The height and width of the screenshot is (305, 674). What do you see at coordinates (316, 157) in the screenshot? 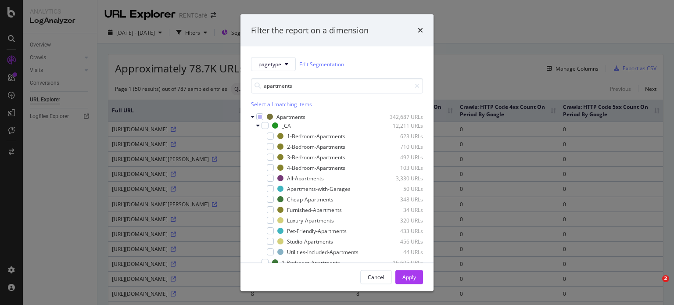
I see `div: 3-Bedroom-Apartments` at bounding box center [316, 157].